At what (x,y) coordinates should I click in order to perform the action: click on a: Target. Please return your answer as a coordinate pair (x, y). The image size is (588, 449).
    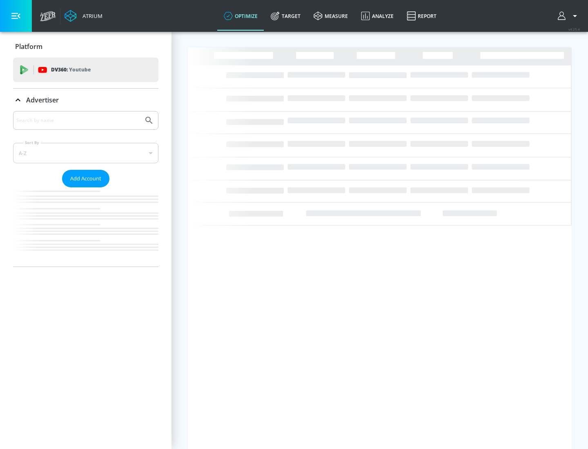
    Looking at the image, I should click on (286, 16).